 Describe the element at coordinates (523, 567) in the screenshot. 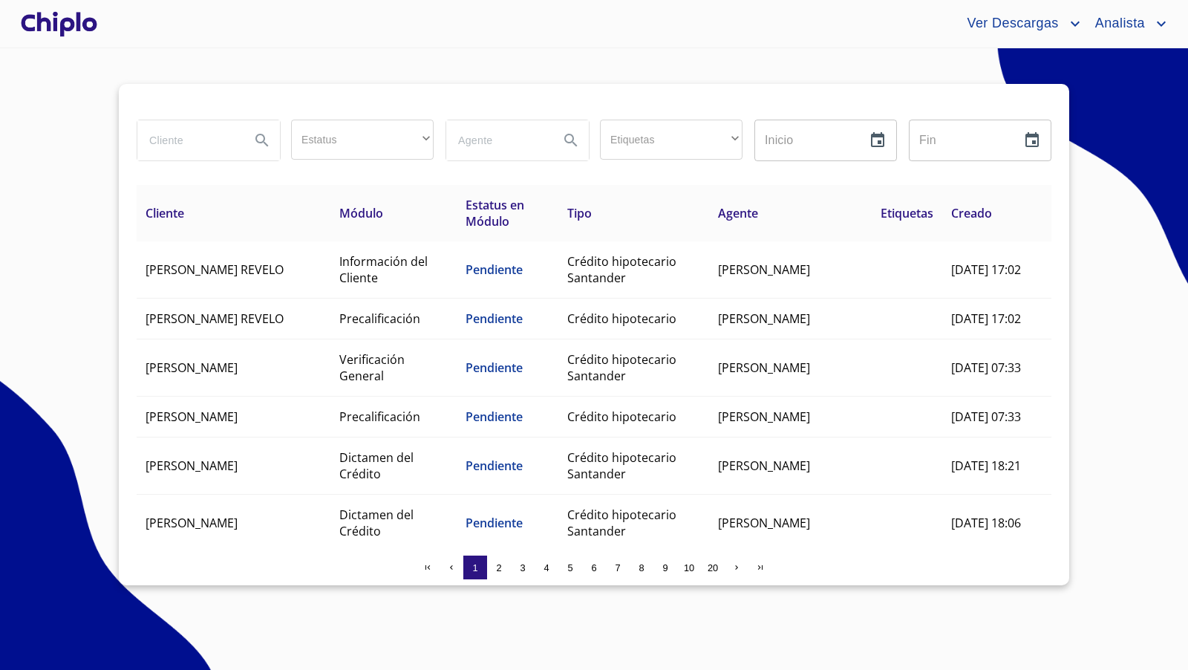

I see `button: 3` at that location.